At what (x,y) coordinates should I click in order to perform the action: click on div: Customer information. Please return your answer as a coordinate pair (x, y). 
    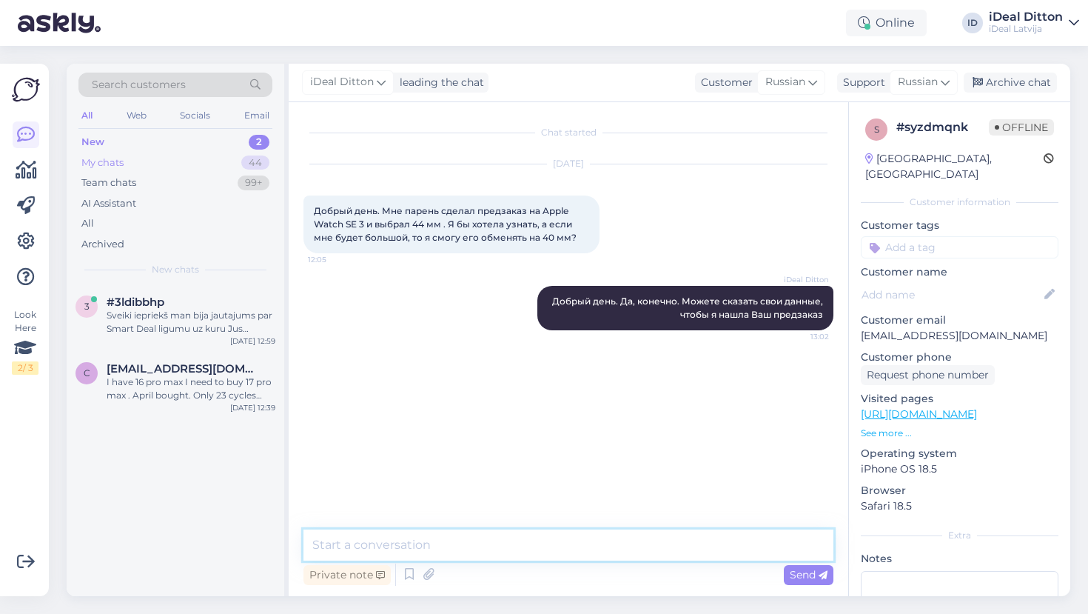
    Looking at the image, I should click on (959, 202).